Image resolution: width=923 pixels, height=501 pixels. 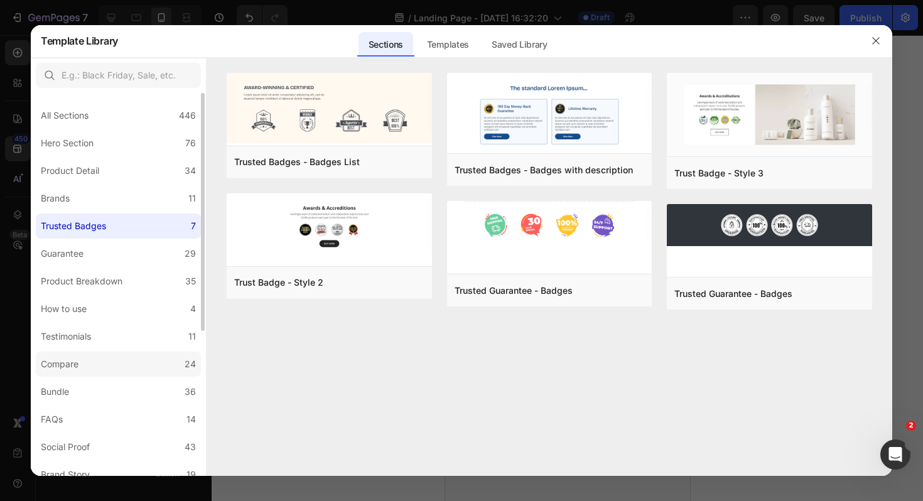 What do you see at coordinates (55, 392) in the screenshot?
I see `div: Bundle` at bounding box center [55, 392].